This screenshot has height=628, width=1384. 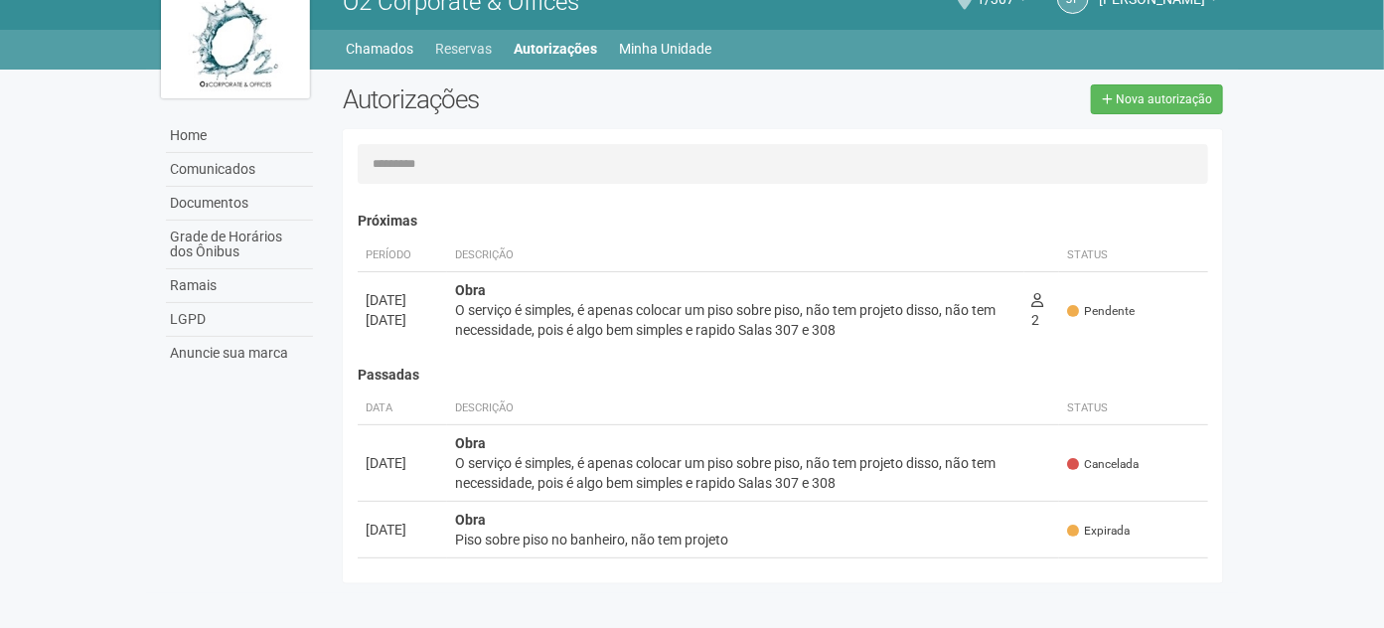 What do you see at coordinates (1039, 310) in the screenshot?
I see `span: 2` at bounding box center [1039, 310].